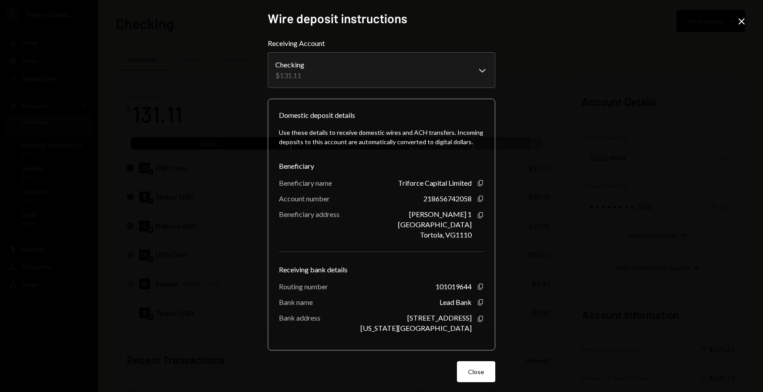 This screenshot has width=763, height=392. I want to click on div: Routing number, so click(303, 286).